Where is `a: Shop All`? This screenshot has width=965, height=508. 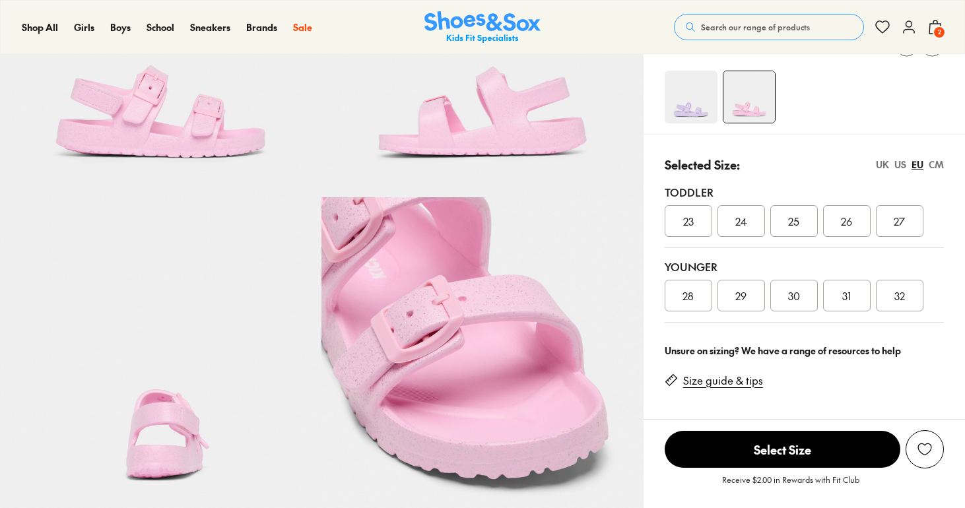
a: Shop All is located at coordinates (40, 27).